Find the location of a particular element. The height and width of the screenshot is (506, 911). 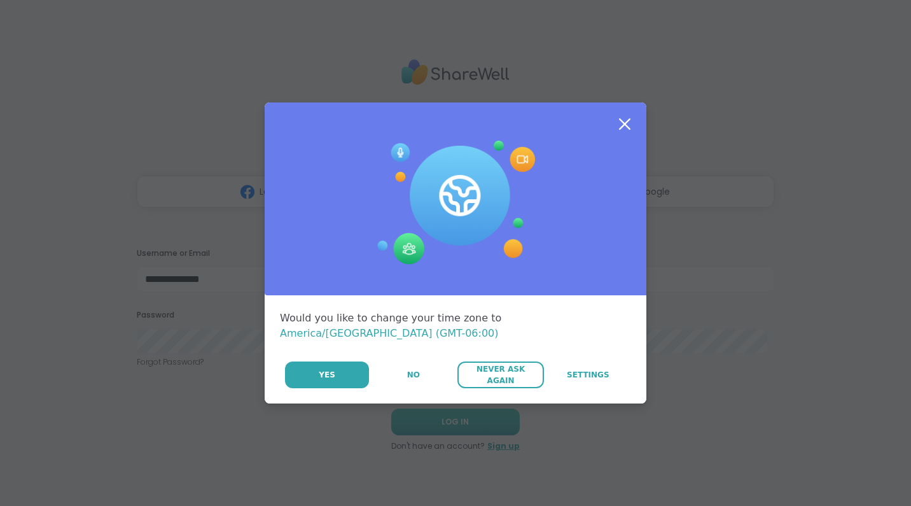

span: No is located at coordinates (414, 375).